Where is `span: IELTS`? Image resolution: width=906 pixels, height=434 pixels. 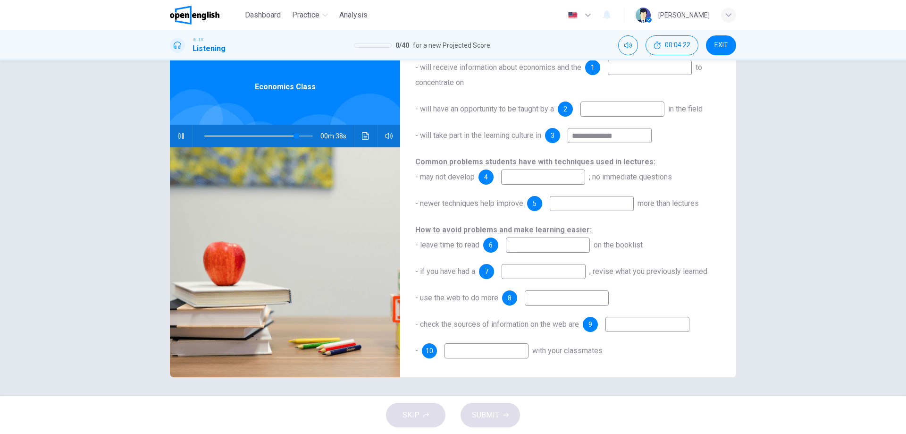
span: IELTS is located at coordinates (198, 40).